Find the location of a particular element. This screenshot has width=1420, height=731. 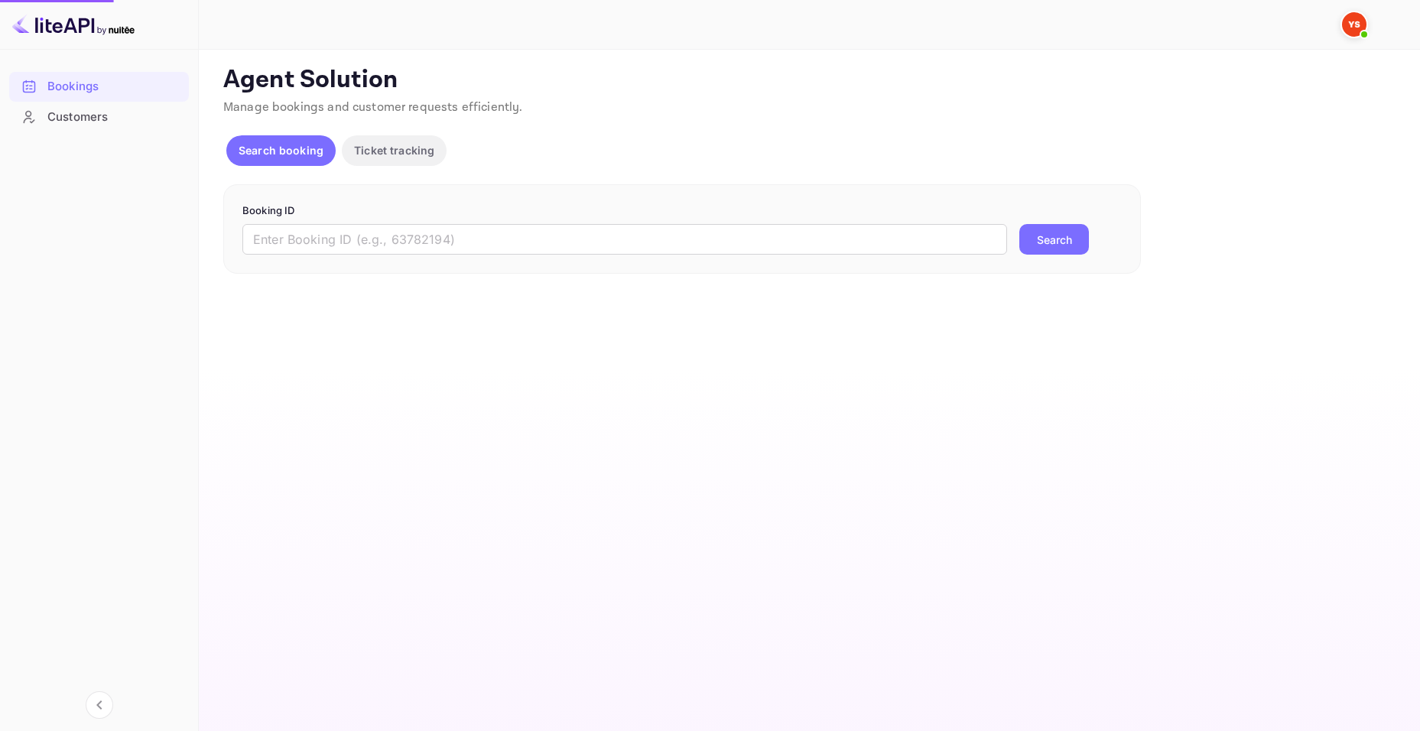

img: Yandex Support is located at coordinates (1355, 24).